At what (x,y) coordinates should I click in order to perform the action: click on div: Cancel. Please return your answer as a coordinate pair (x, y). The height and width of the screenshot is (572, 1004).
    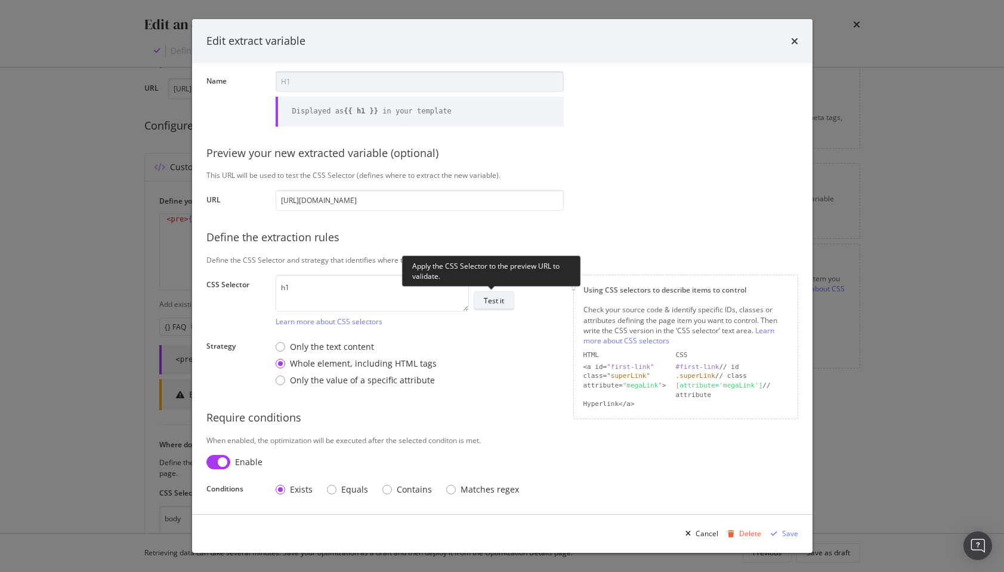
    Looking at the image, I should click on (707, 533).